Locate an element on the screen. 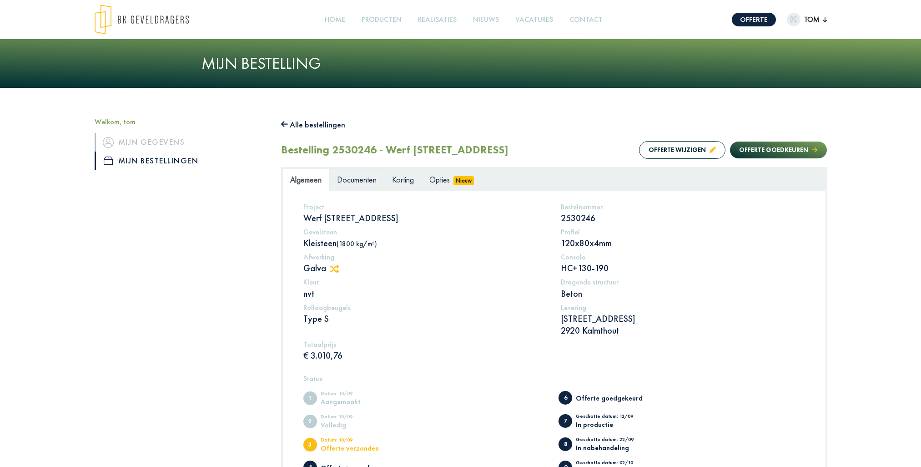  a: Offerte is located at coordinates (753, 20).